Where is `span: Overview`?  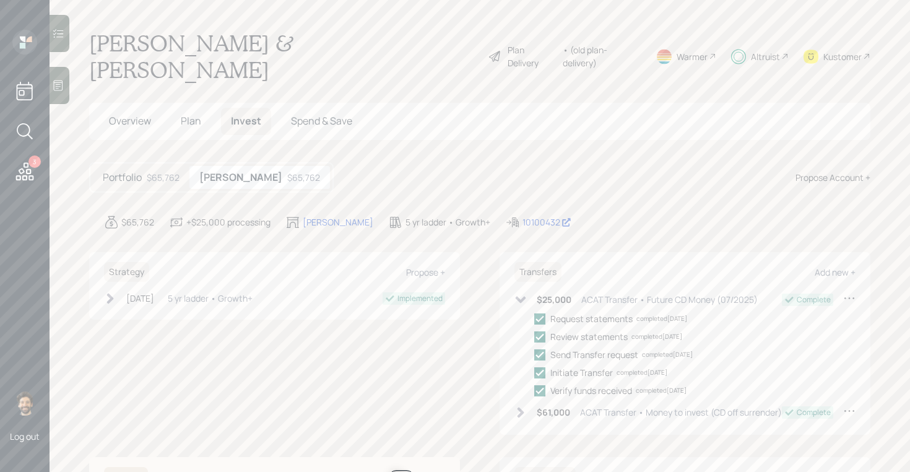 span: Overview is located at coordinates (130, 121).